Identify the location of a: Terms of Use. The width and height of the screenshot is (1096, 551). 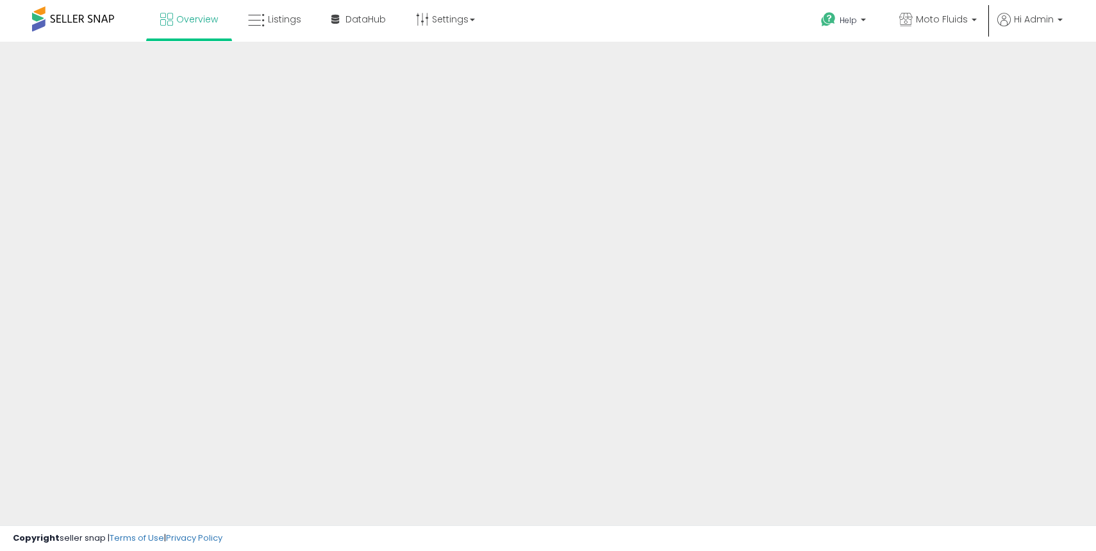
(137, 537).